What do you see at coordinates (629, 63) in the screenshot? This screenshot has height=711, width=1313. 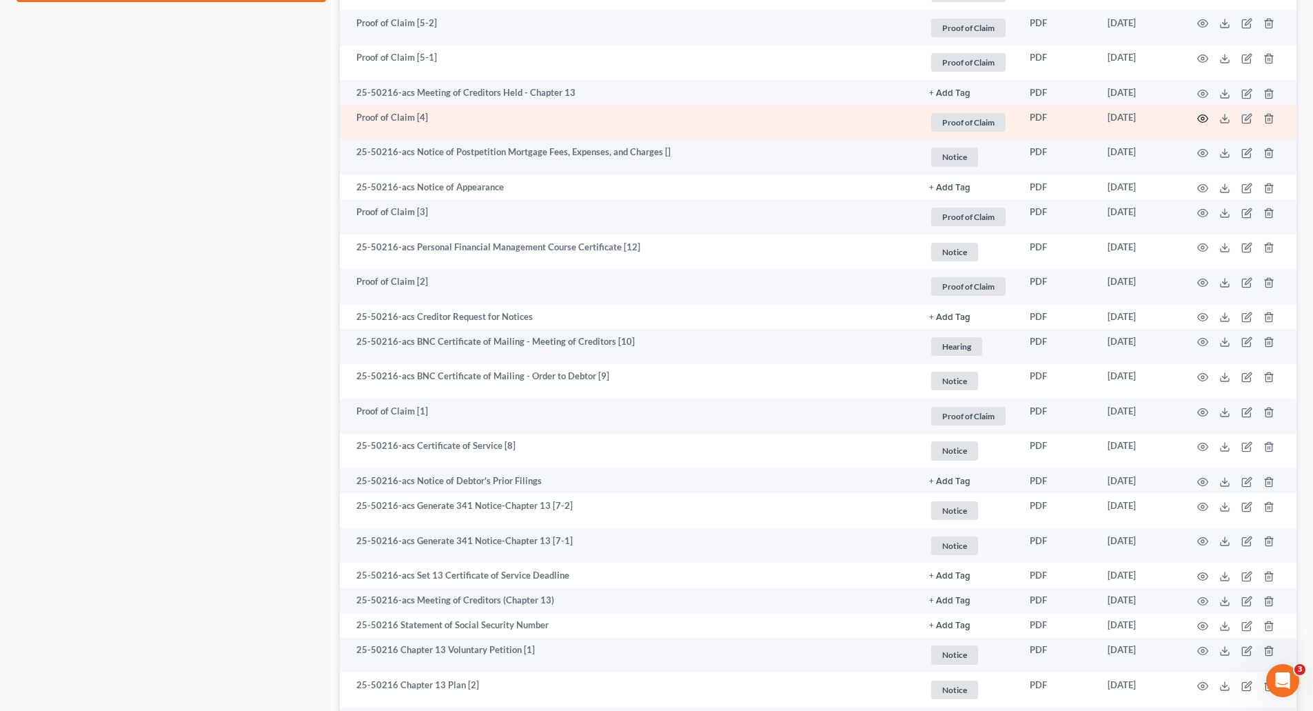 I see `td: Proof of Claim [5-1]` at bounding box center [629, 63].